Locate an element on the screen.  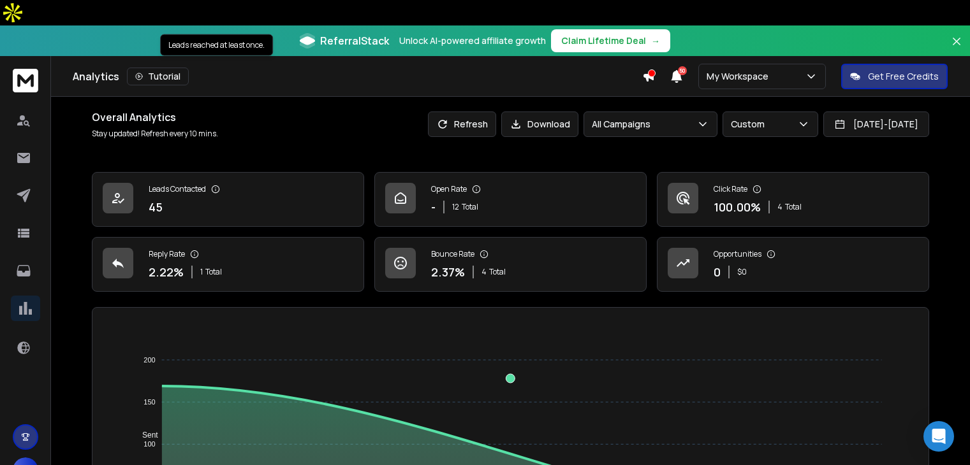
p: 45 is located at coordinates (156, 207).